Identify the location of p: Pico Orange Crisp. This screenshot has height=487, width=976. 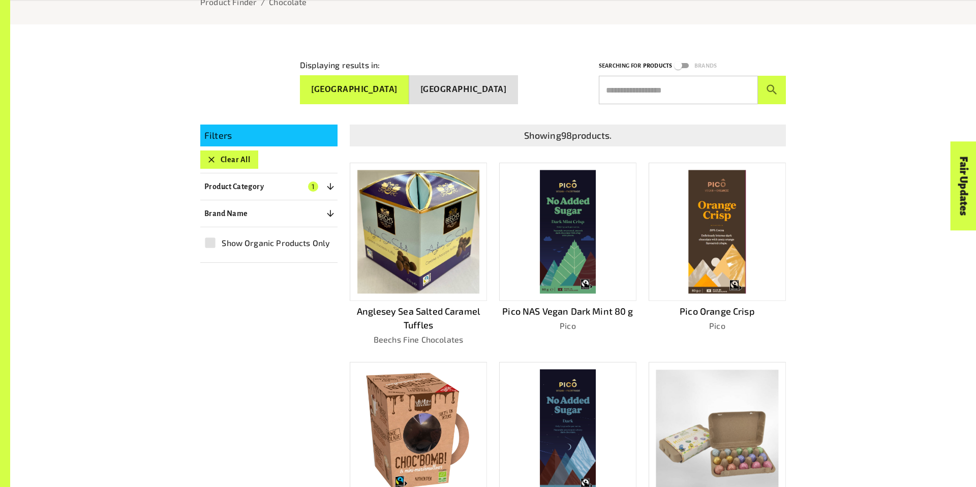
(717, 311).